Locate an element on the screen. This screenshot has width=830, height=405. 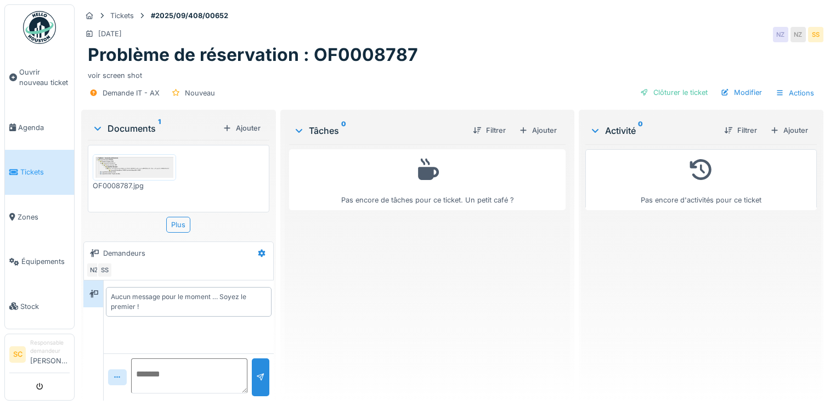
a: Stock is located at coordinates (39, 305).